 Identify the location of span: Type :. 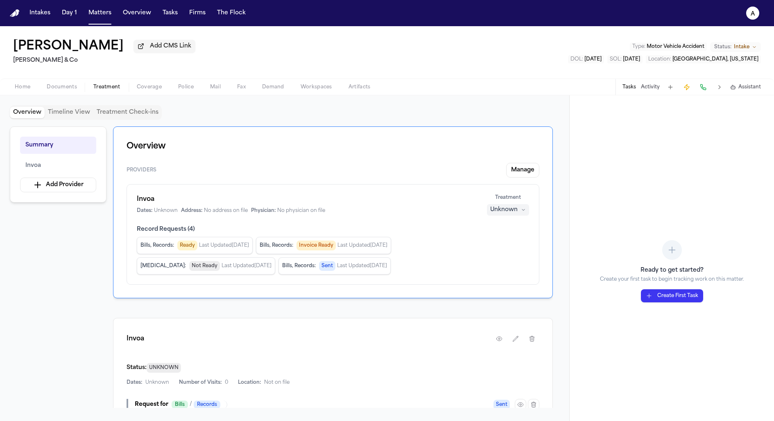
(639, 47).